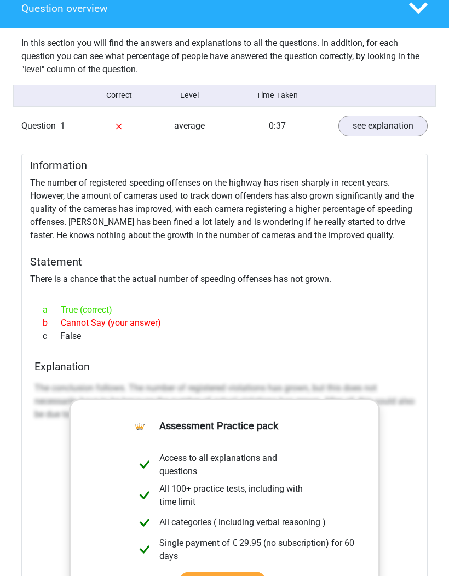 The image size is (449, 576). What do you see at coordinates (224, 323) in the screenshot?
I see `div: Cannot Say (your answer)` at bounding box center [224, 323].